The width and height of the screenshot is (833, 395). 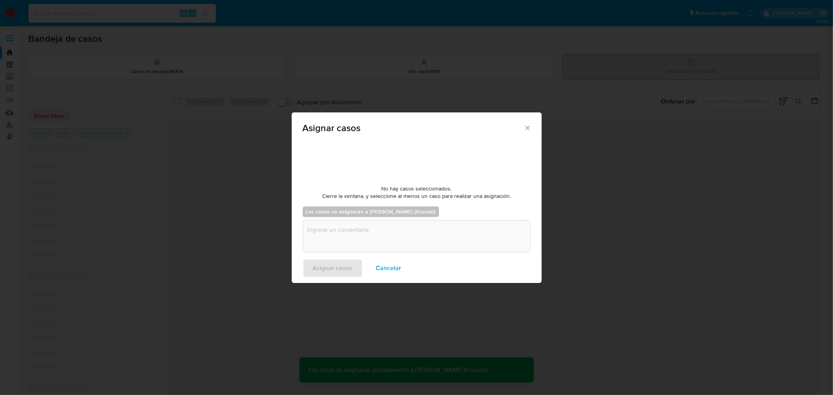 What do you see at coordinates (388, 268) in the screenshot?
I see `button: Cancelar` at bounding box center [388, 268].